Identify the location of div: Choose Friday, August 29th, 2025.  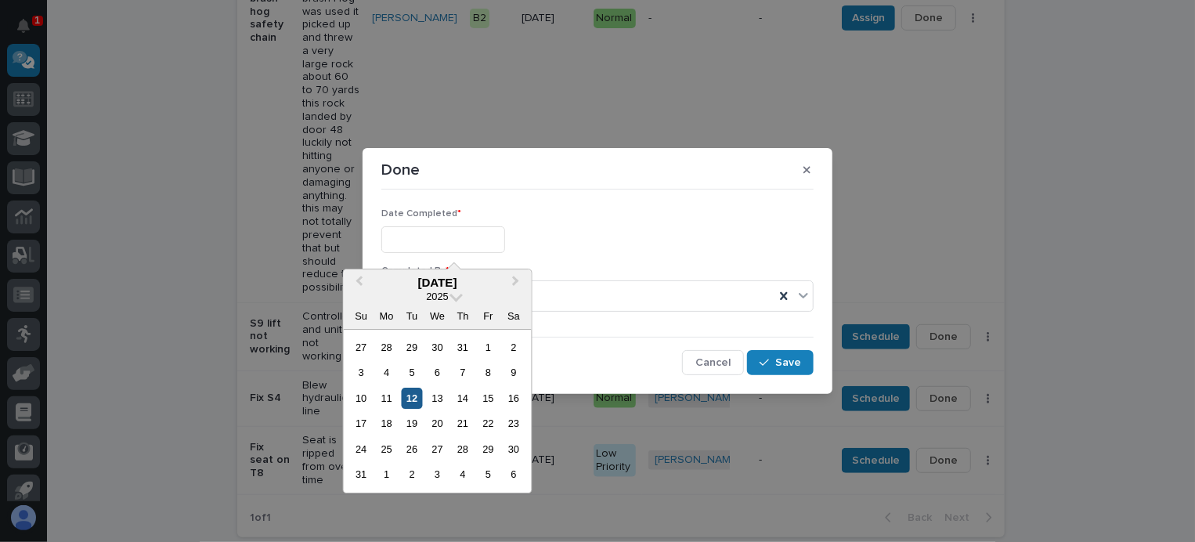
(488, 449).